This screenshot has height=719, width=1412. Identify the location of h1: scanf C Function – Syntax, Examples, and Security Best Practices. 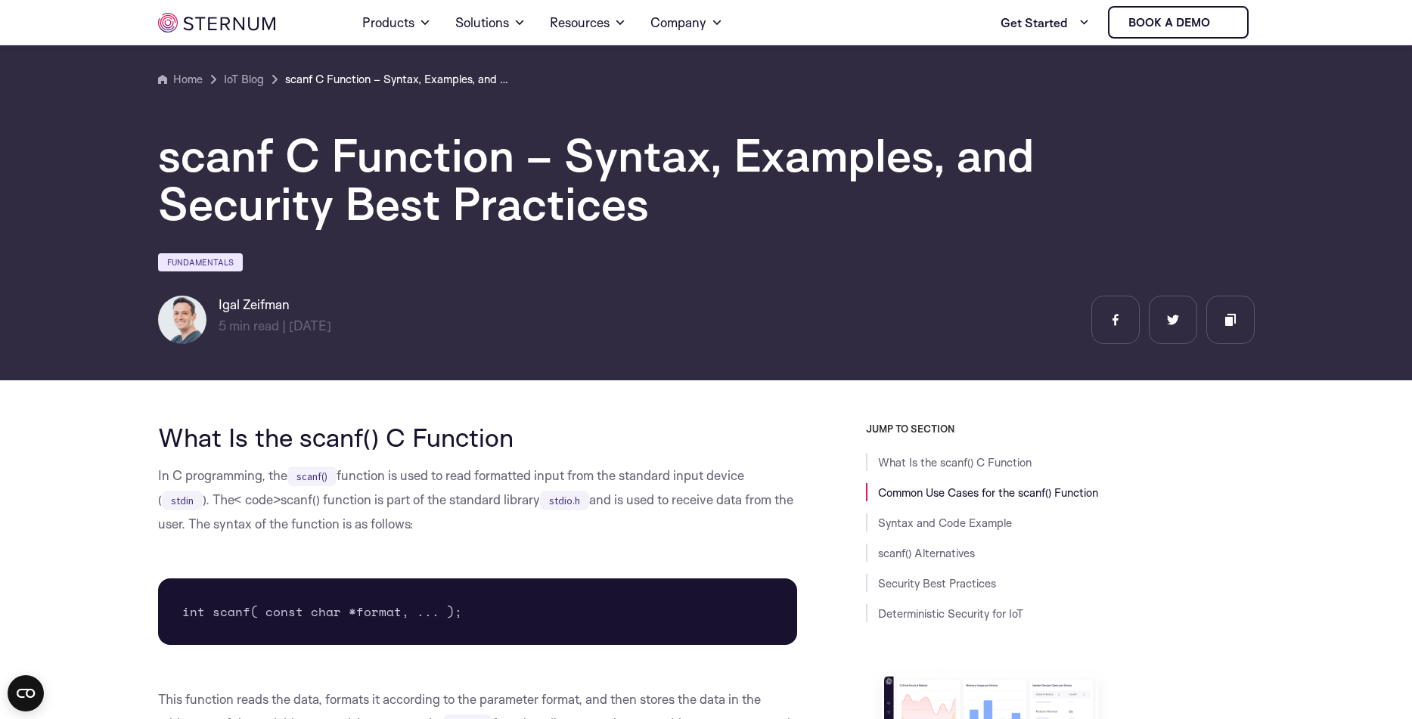
(612, 179).